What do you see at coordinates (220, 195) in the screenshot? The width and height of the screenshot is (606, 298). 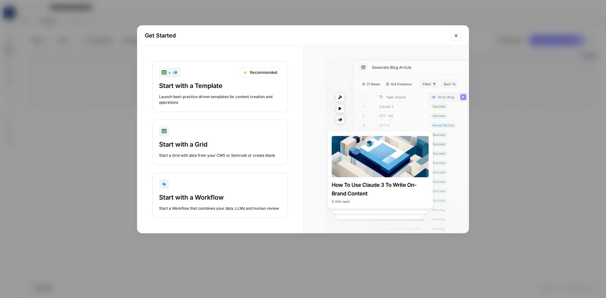 I see `button: Start with a WorkflowStart a Workflow that combines your data, LLMs and human review` at bounding box center [220, 195].